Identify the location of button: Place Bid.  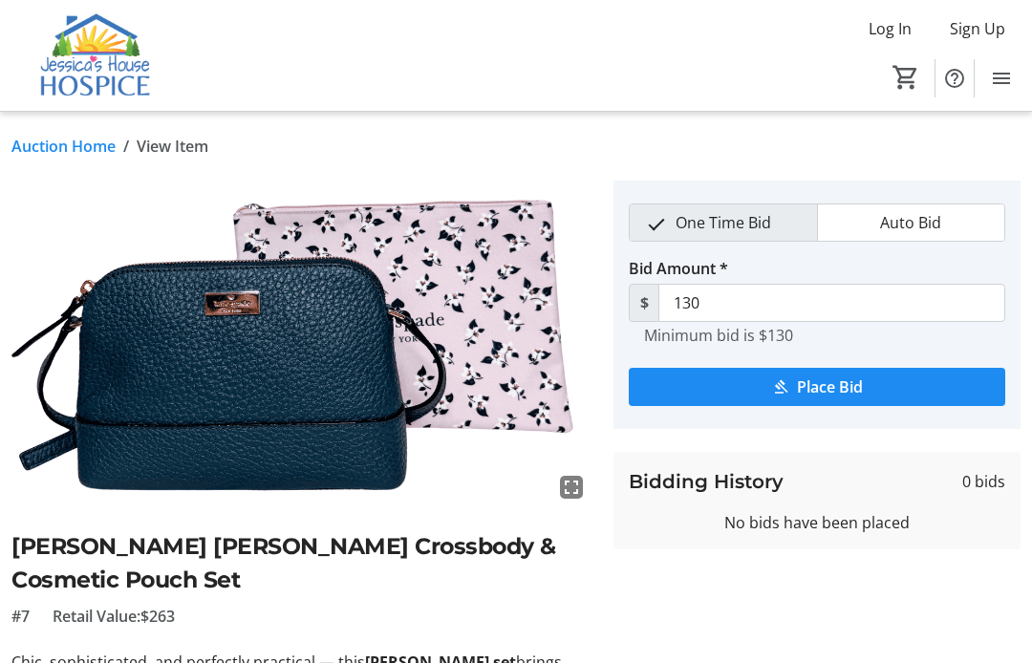
(817, 387).